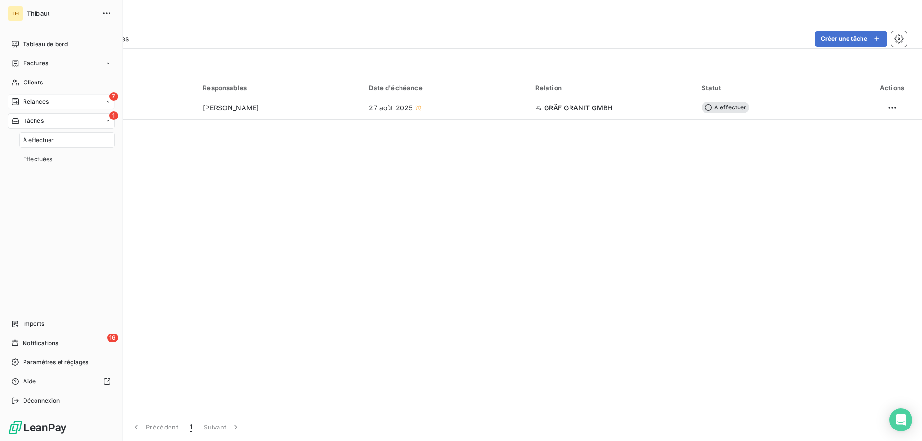 Image resolution: width=922 pixels, height=441 pixels. Describe the element at coordinates (29, 382) in the screenshot. I see `span: Aide` at that location.